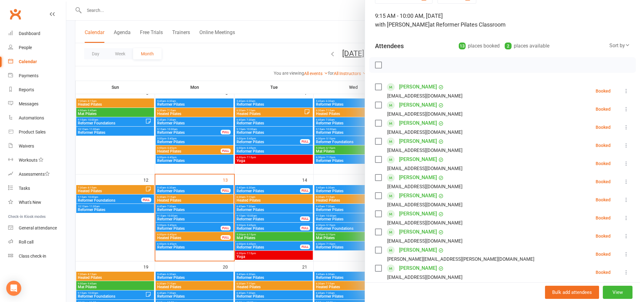 This screenshot has height=302, width=640. Describe the element at coordinates (29, 33) in the screenshot. I see `div: Dashboard` at that location.